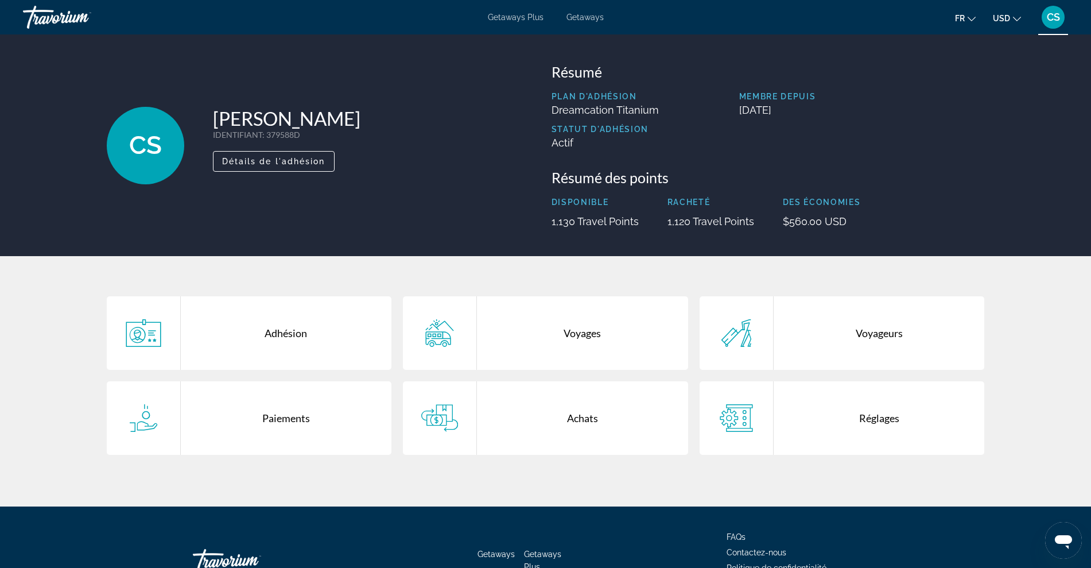 Image resolution: width=1091 pixels, height=568 pixels. What do you see at coordinates (879, 418) in the screenshot?
I see `div: Réglages` at bounding box center [879, 418].